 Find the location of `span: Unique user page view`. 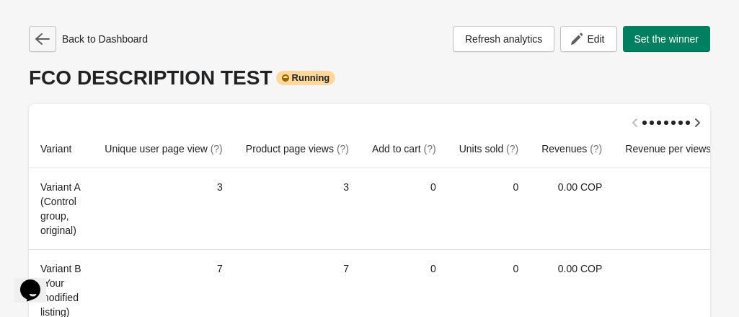

span: Unique user page view is located at coordinates (163, 149).